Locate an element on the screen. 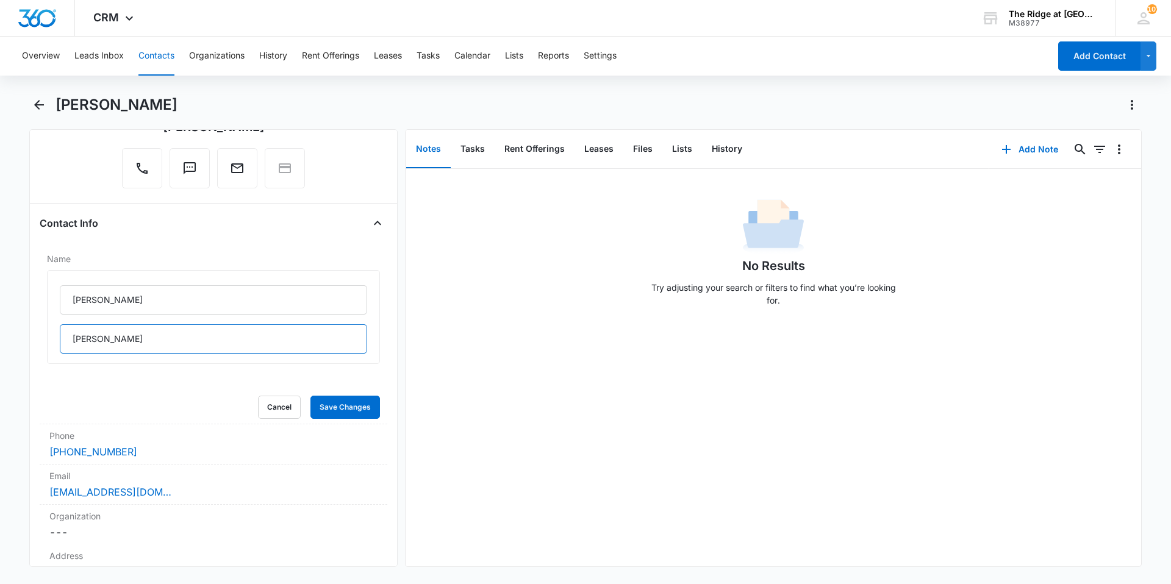 The width and height of the screenshot is (1171, 584). button: Overflow Menu is located at coordinates (1119, 149).